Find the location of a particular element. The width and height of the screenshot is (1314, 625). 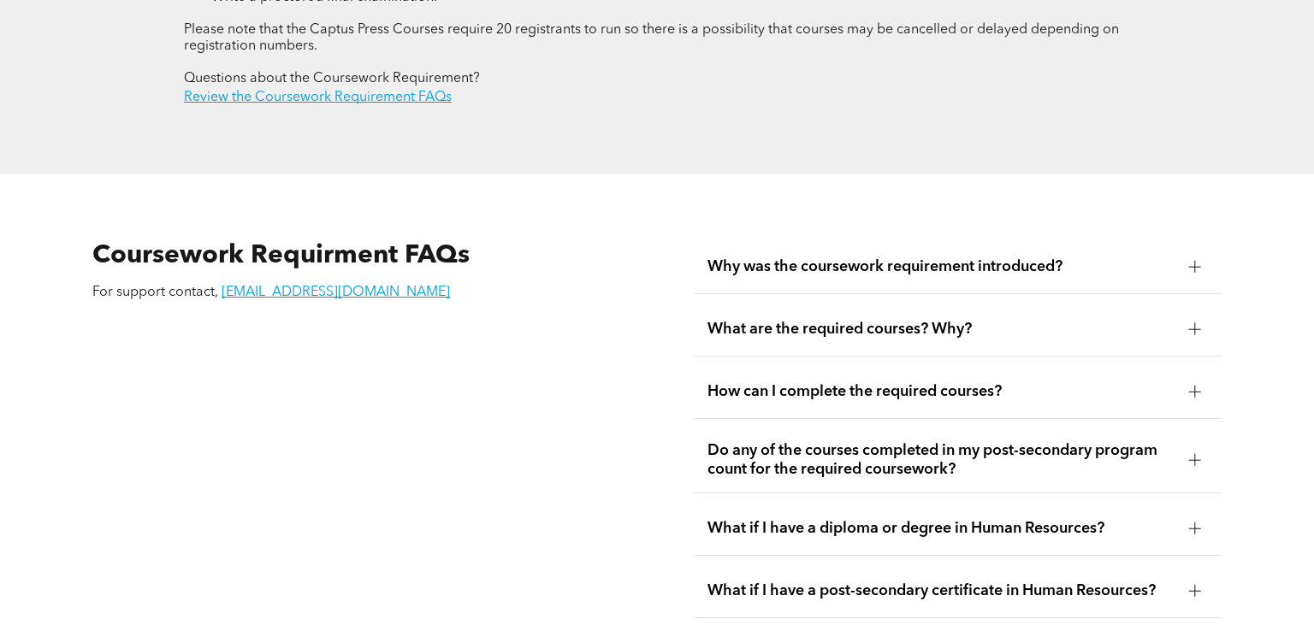

span: Please note that the Captus Press Courses require 20 registrants to run so there is a possibility... is located at coordinates (651, 38).